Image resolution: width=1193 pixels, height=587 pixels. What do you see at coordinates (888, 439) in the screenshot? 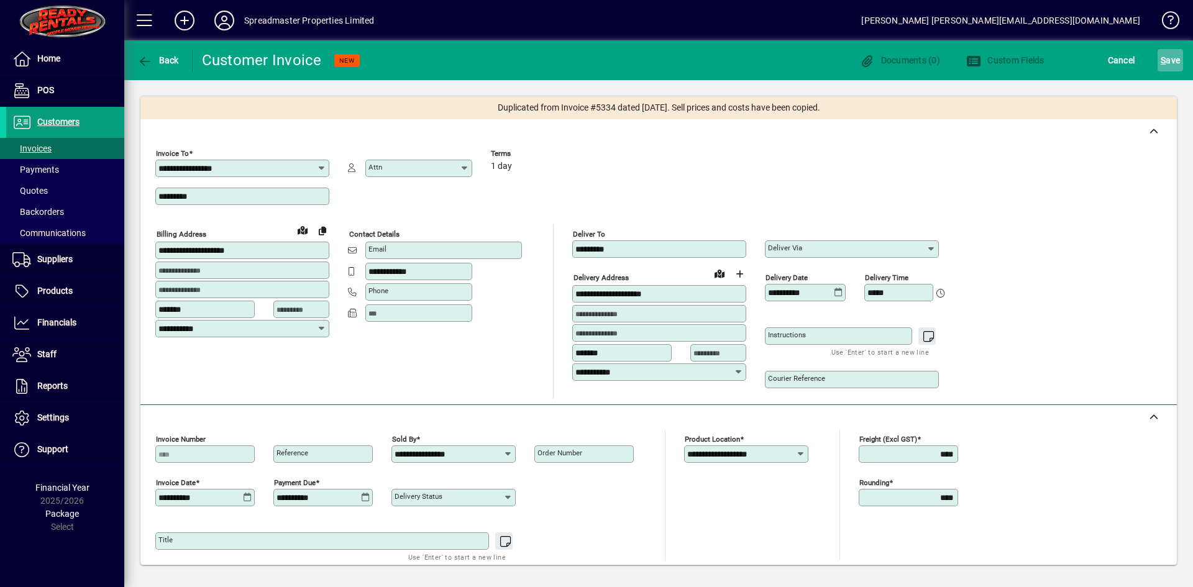
I see `mat-label: Freight (excl GST)` at bounding box center [888, 439].